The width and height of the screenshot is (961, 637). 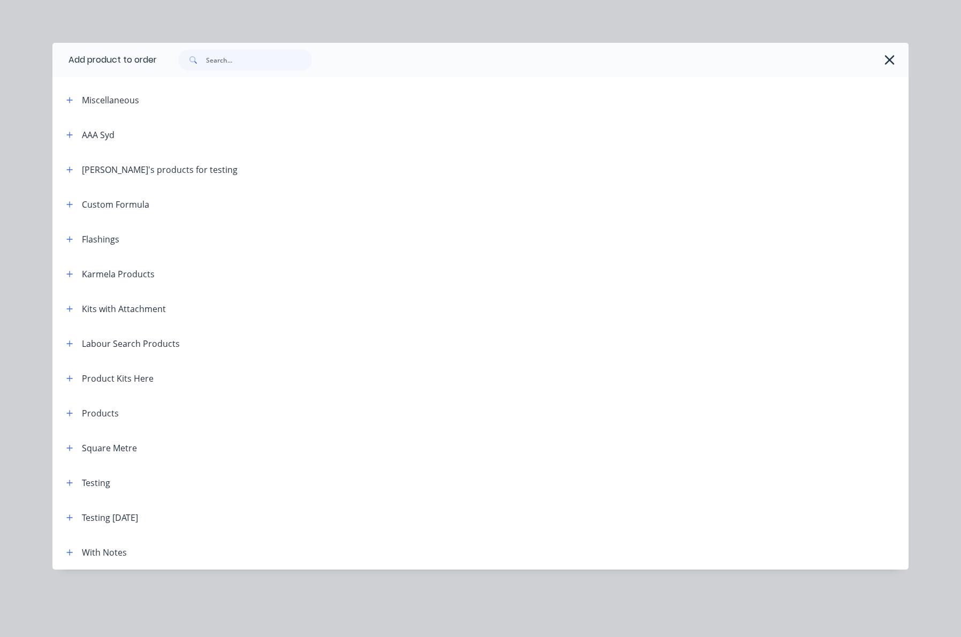 What do you see at coordinates (110, 100) in the screenshot?
I see `div: Miscellaneous` at bounding box center [110, 100].